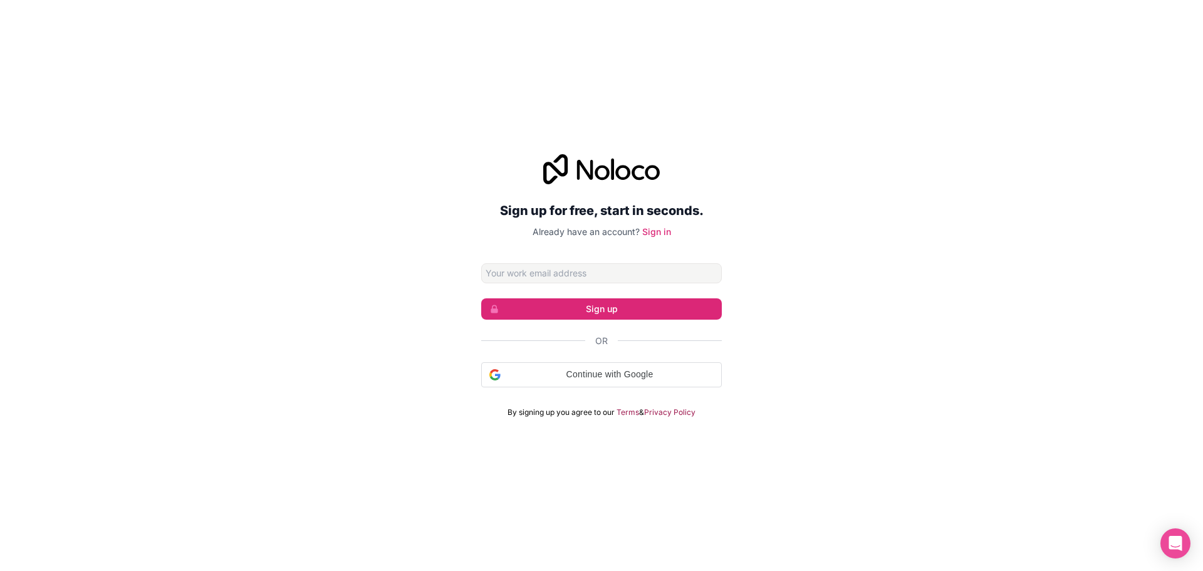 This screenshot has width=1203, height=571. Describe the element at coordinates (586, 231) in the screenshot. I see `span: Already have an account?` at that location.